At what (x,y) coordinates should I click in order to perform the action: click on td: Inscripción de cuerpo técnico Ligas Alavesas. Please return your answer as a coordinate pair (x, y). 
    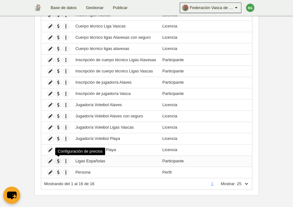
    Looking at the image, I should click on (116, 60).